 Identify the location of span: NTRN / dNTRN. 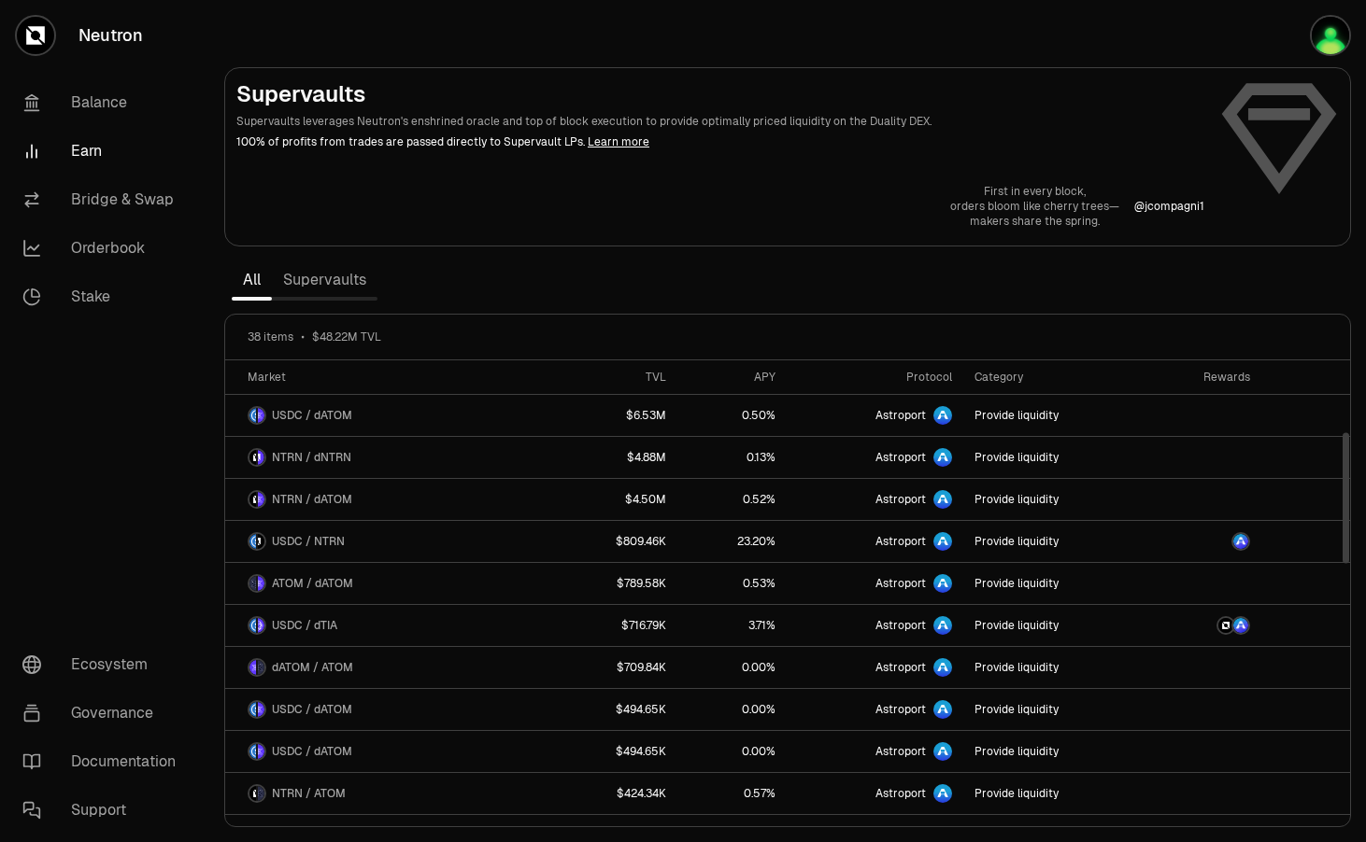
(311, 458).